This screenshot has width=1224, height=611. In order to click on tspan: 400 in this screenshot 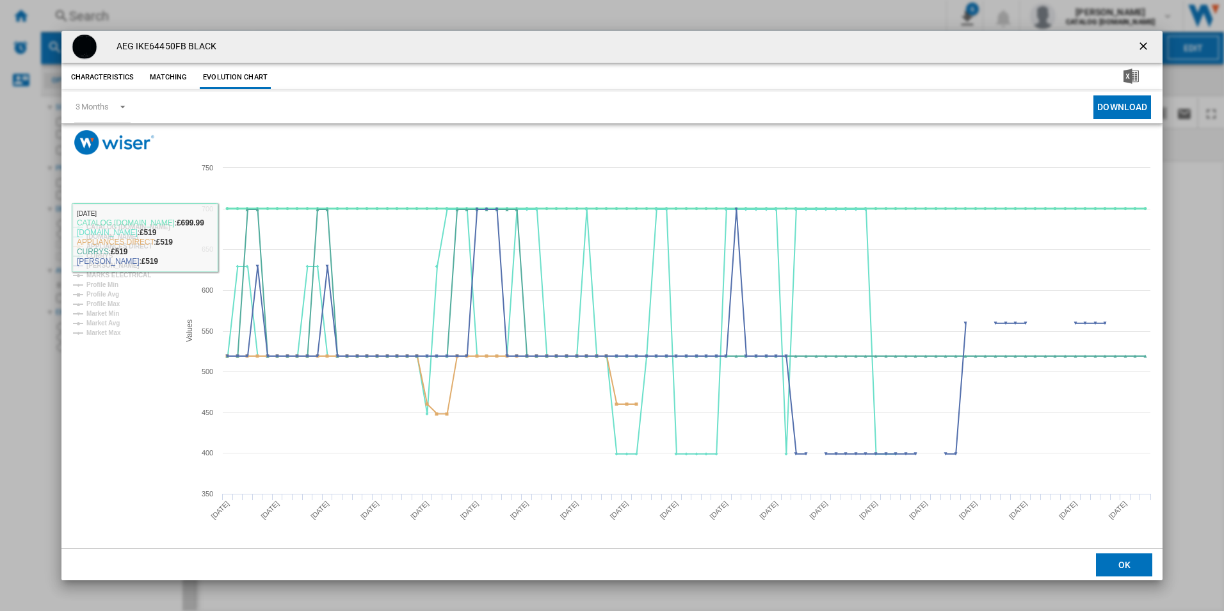, I will do `click(207, 453)`.